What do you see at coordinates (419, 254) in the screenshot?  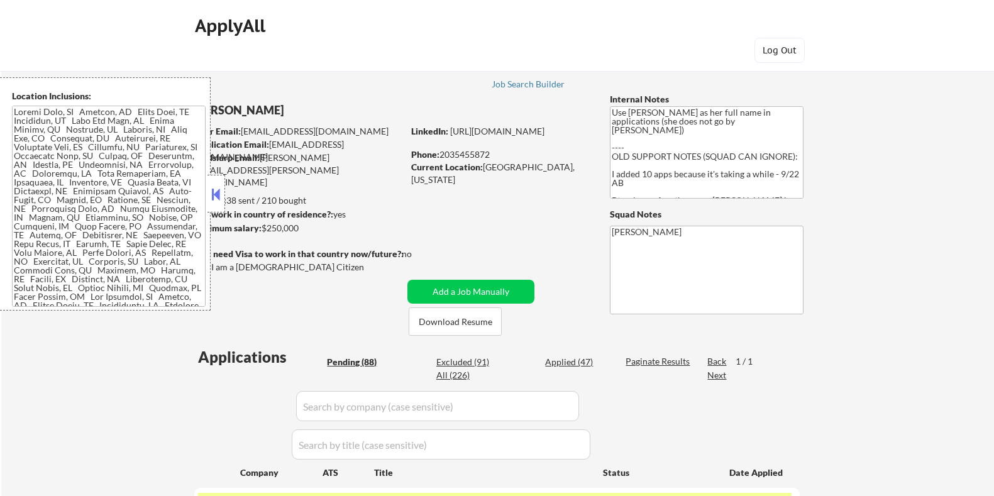 I see `div: no` at bounding box center [419, 254].